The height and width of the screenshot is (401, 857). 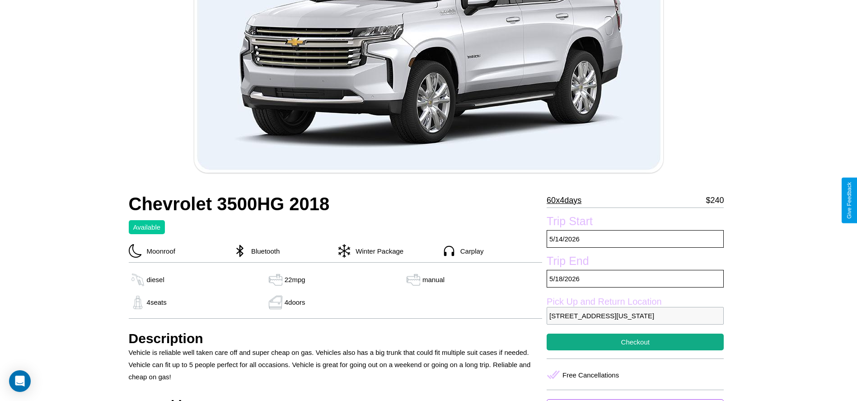 I want to click on p: 5 / 14 / 2026, so click(x=635, y=239).